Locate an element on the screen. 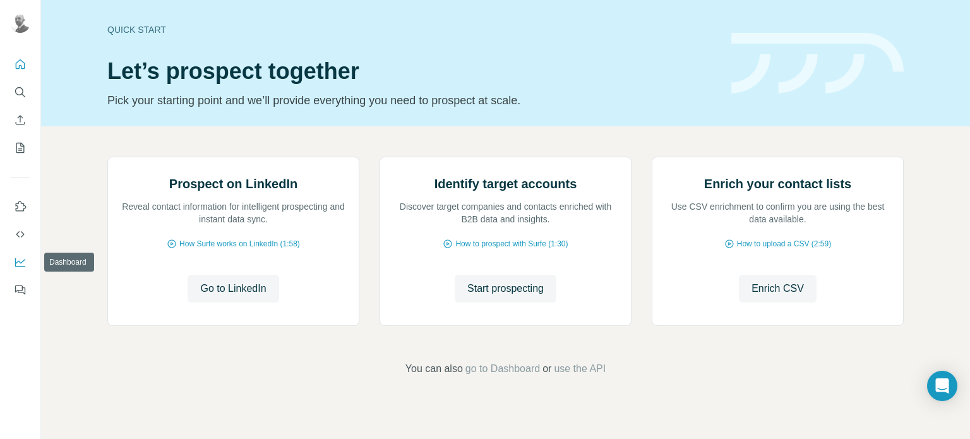 This screenshot has width=970, height=439. span: go to Dashboard is located at coordinates (503, 369).